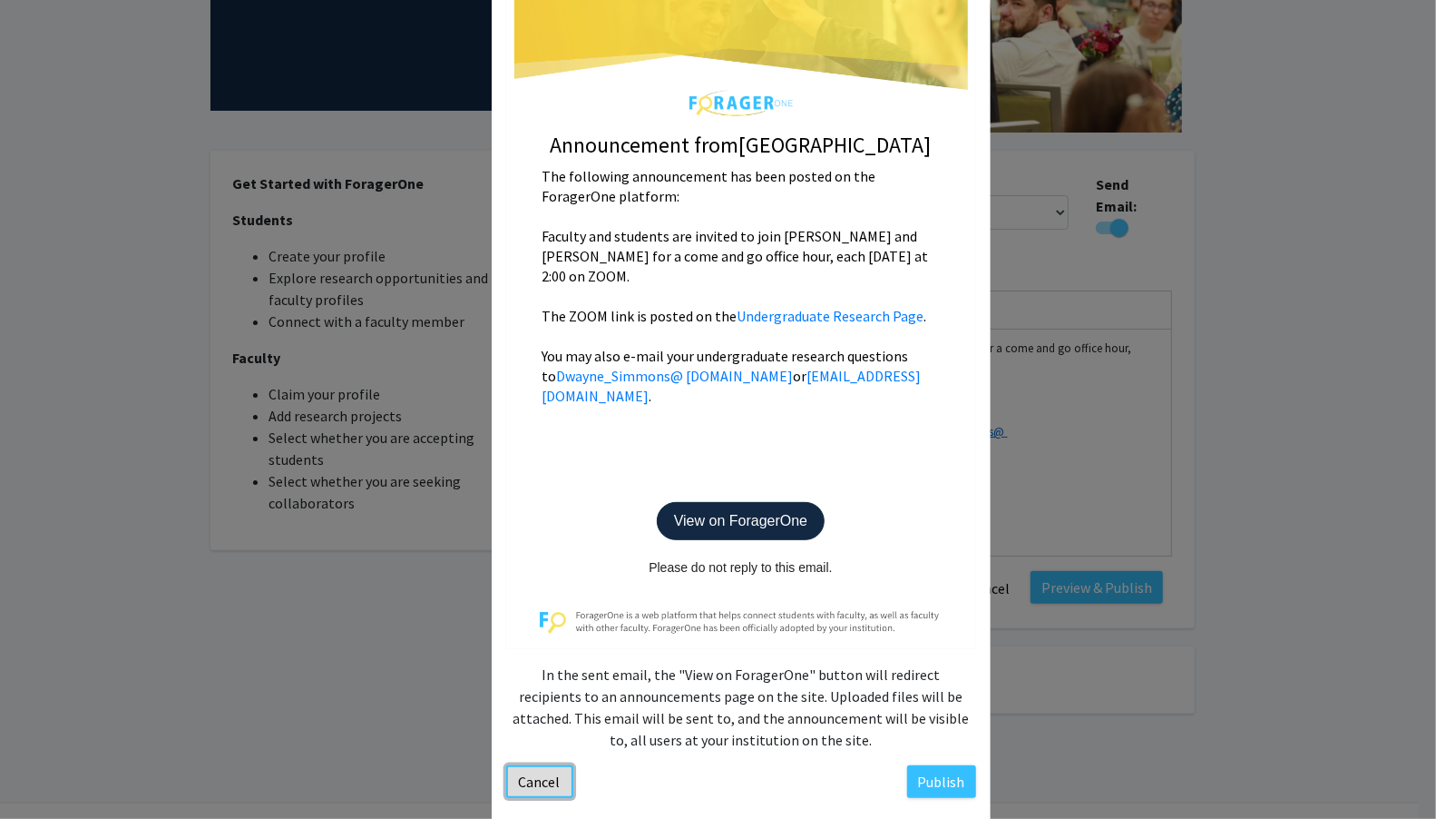 The height and width of the screenshot is (819, 1436). What do you see at coordinates (741, 316) in the screenshot?
I see `p: The ZOOM link is posted on the .` at bounding box center [741, 316].